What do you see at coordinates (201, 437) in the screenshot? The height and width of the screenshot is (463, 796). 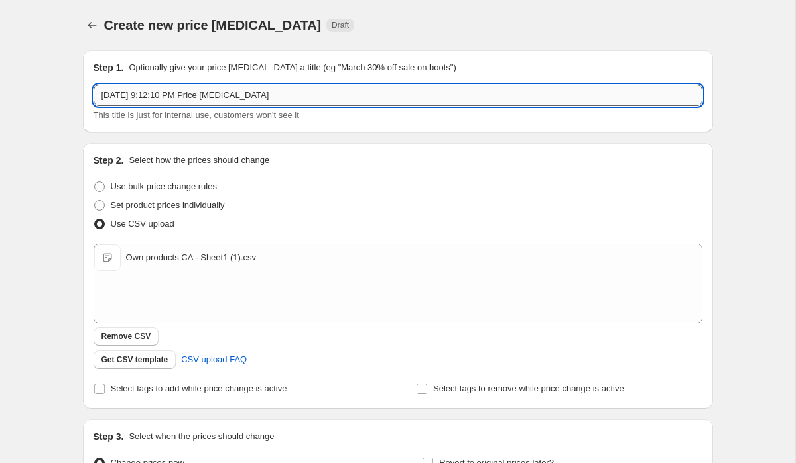 I see `p: Select when the prices should change` at bounding box center [201, 437].